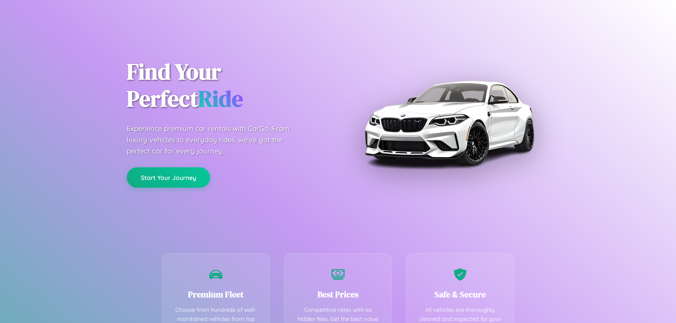 Image resolution: width=676 pixels, height=323 pixels. Describe the element at coordinates (460, 295) in the screenshot. I see `h3: Safe & Secure` at that location.